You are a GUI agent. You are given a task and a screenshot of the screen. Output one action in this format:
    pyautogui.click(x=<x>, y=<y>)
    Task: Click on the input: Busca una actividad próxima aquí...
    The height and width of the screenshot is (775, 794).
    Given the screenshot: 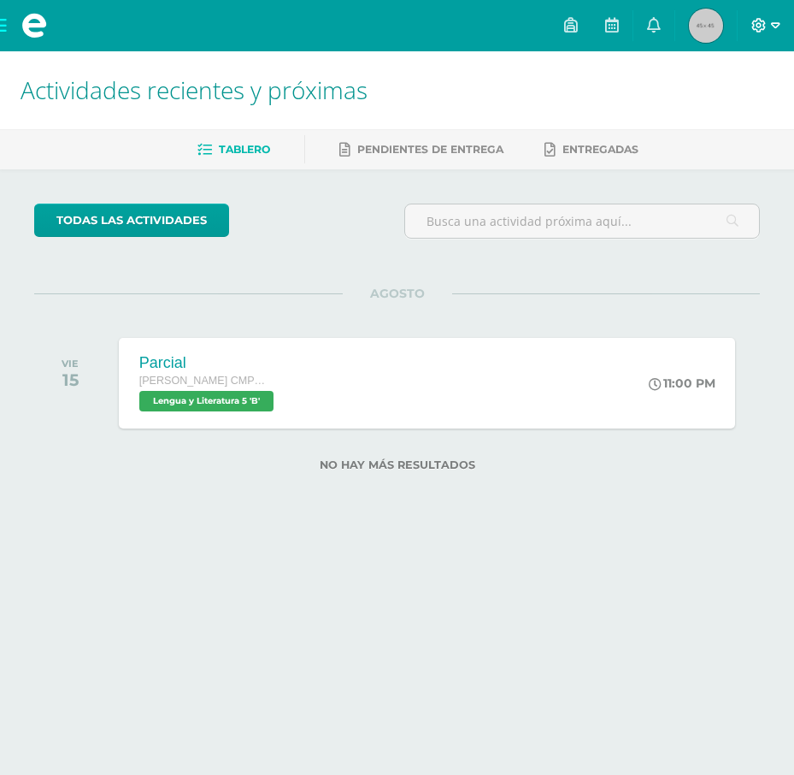 What is the action you would take?
    pyautogui.click(x=582, y=221)
    